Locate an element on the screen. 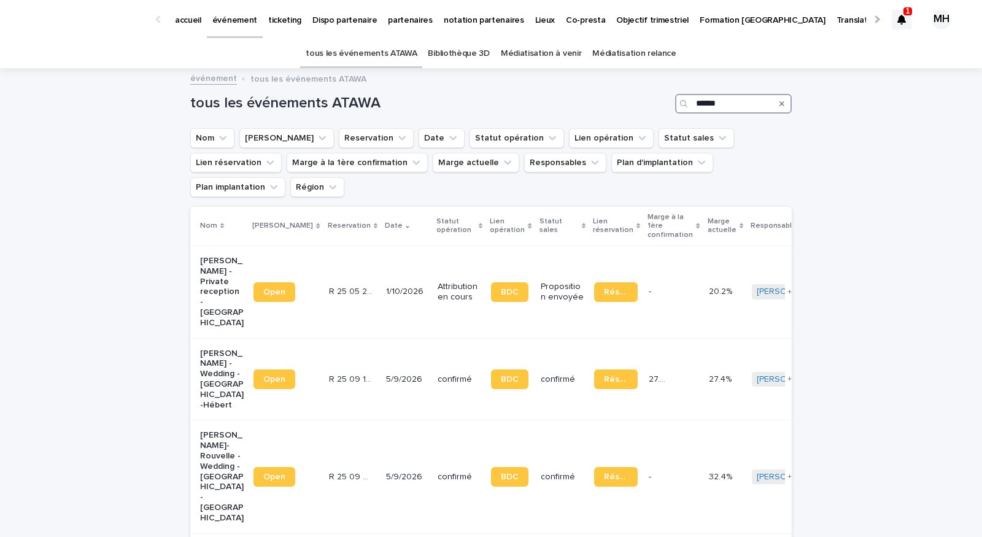  p: Responsables is located at coordinates (775, 226).